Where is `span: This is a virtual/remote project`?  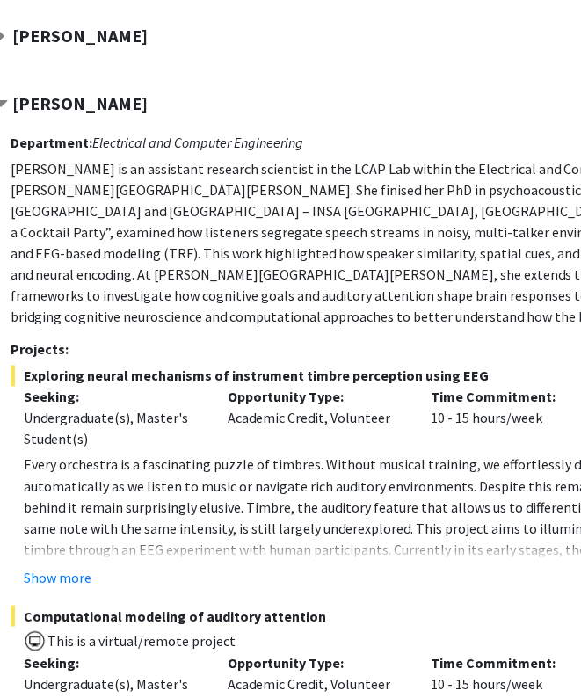
span: This is a virtual/remote project is located at coordinates (141, 640).